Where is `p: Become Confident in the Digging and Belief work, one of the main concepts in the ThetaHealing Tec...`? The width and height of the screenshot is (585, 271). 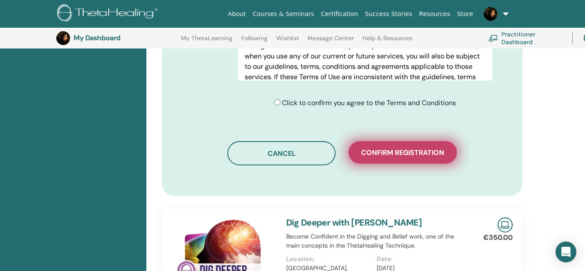
p: Become Confident in the Digging and Belief work, one of the main concepts in the ThetaHealing Tec... is located at coordinates (377, 241).